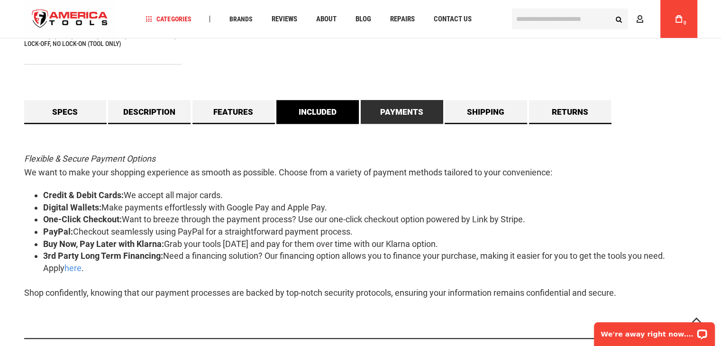 This screenshot has width=721, height=346. I want to click on span: Reviews, so click(284, 19).